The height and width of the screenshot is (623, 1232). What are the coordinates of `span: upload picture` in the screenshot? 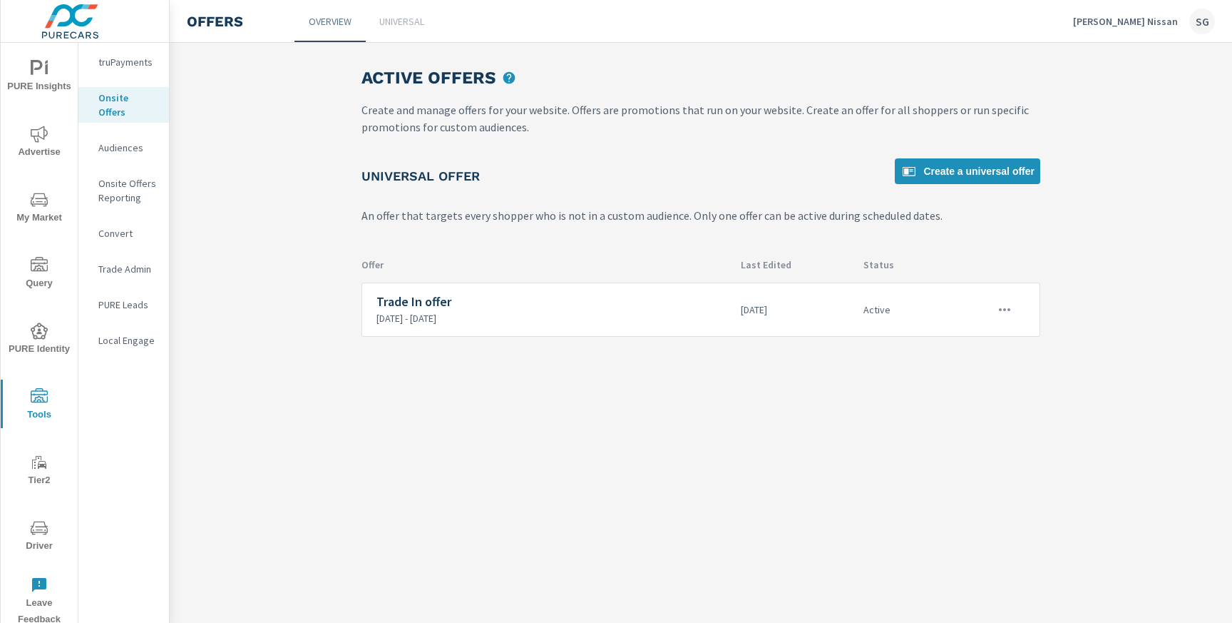 It's located at (509, 78).